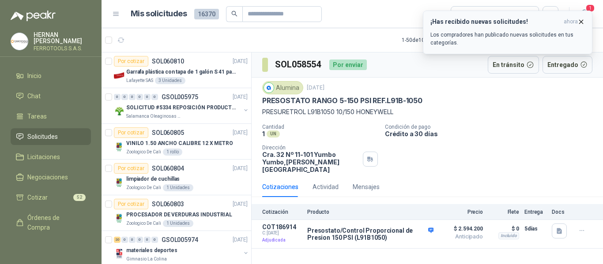 This screenshot has height=264, width=603. I want to click on p: Dirección, so click(311, 148).